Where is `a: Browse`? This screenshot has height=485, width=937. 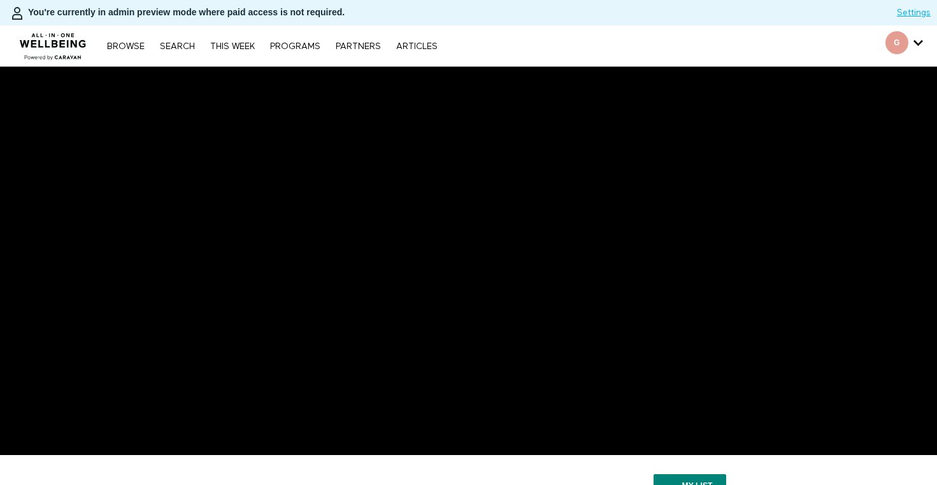
a: Browse is located at coordinates (125, 47).